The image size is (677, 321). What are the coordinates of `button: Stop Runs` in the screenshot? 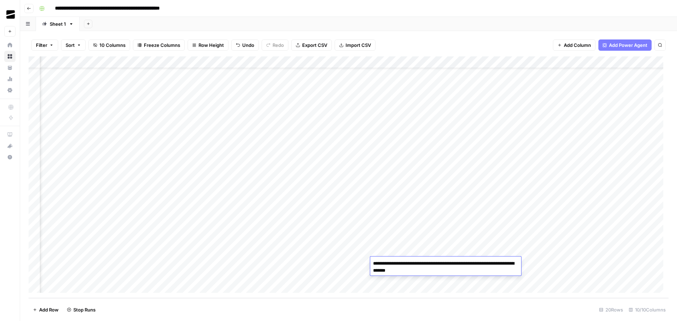 It's located at (81, 310).